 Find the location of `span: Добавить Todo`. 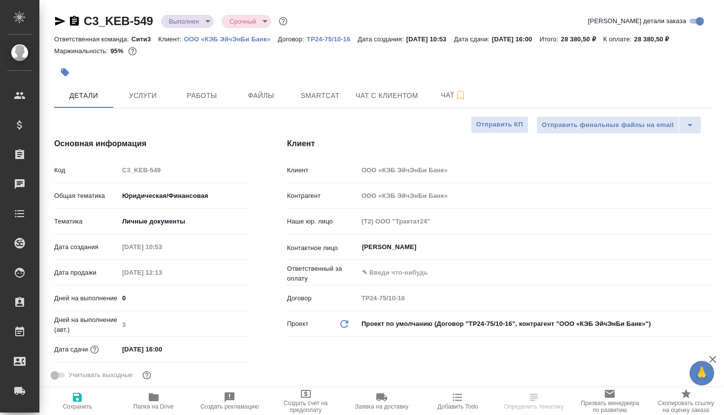

span: Добавить Todo is located at coordinates (457, 407).